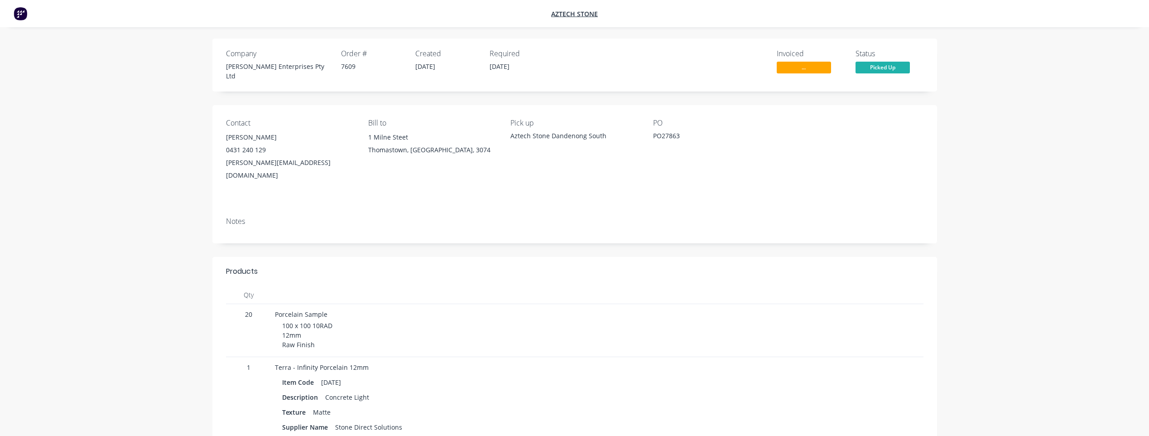 Image resolution: width=1149 pixels, height=436 pixels. What do you see at coordinates (373, 66) in the screenshot?
I see `div: 7609` at bounding box center [373, 66].